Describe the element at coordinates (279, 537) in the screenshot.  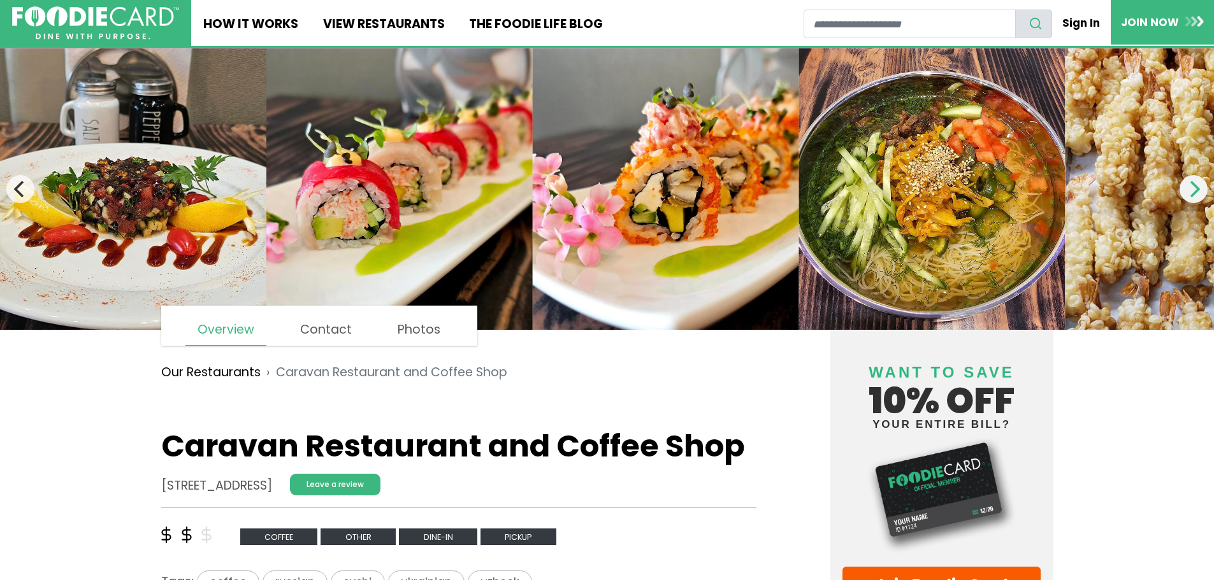
I see `span: coffee` at that location.